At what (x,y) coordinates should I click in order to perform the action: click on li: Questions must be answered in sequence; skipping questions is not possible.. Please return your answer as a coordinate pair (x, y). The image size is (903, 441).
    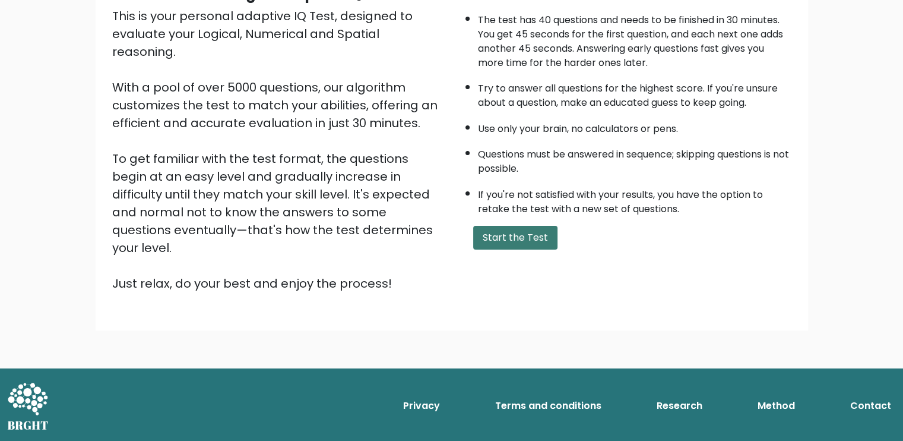
    Looking at the image, I should click on (635, 159).